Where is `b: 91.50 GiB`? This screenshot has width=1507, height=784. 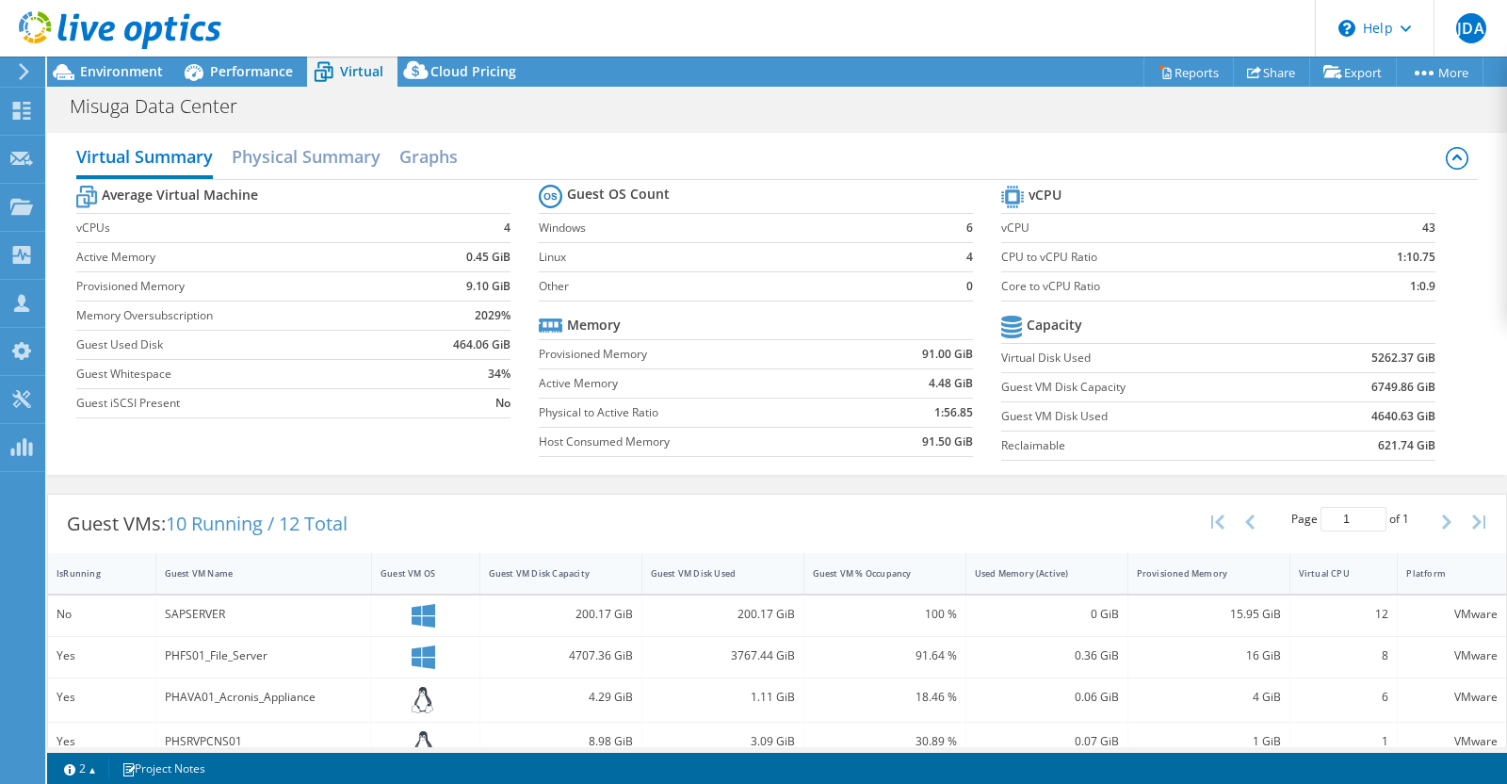
b: 91.50 GiB is located at coordinates (948, 442).